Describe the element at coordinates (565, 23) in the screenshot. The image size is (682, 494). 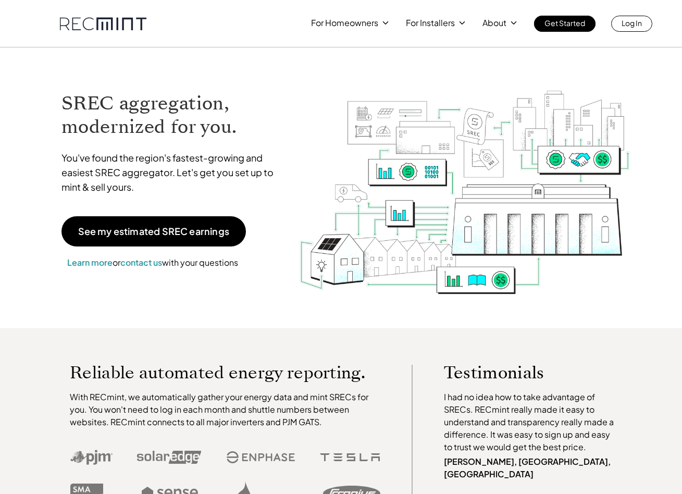
I see `p: Get Started` at that location.